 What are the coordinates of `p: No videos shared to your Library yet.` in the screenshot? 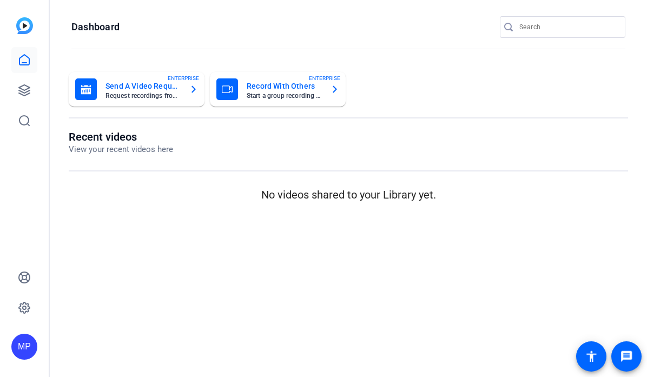 It's located at (348, 195).